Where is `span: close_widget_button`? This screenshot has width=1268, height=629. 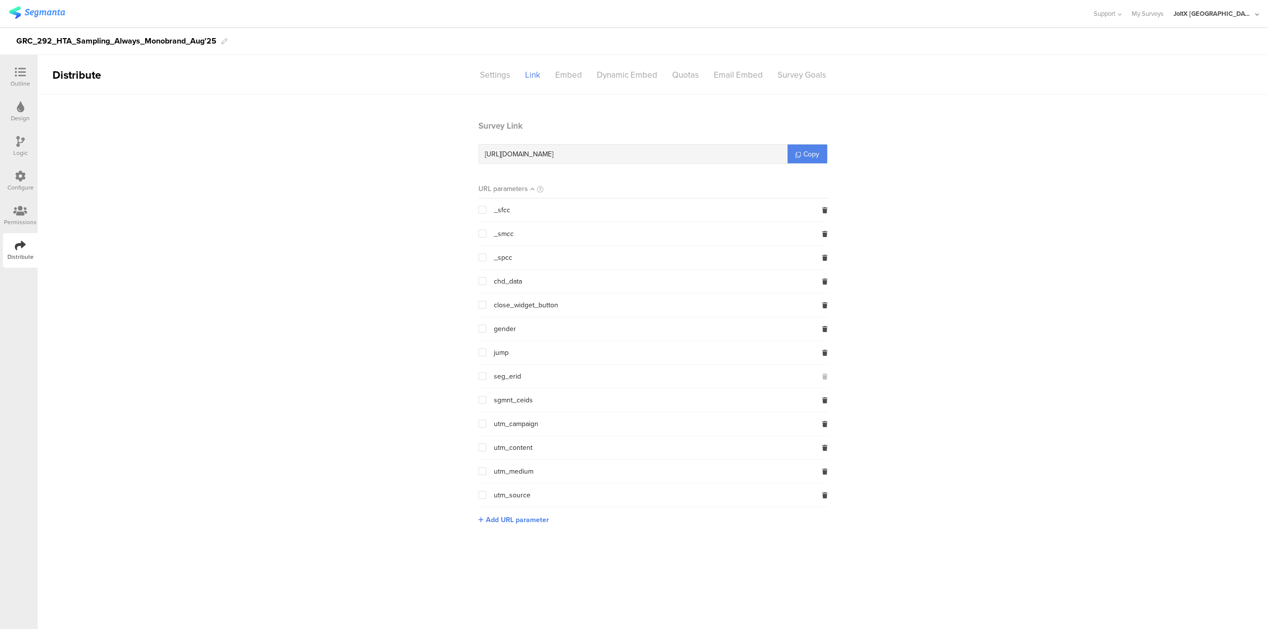 span: close_widget_button is located at coordinates (526, 305).